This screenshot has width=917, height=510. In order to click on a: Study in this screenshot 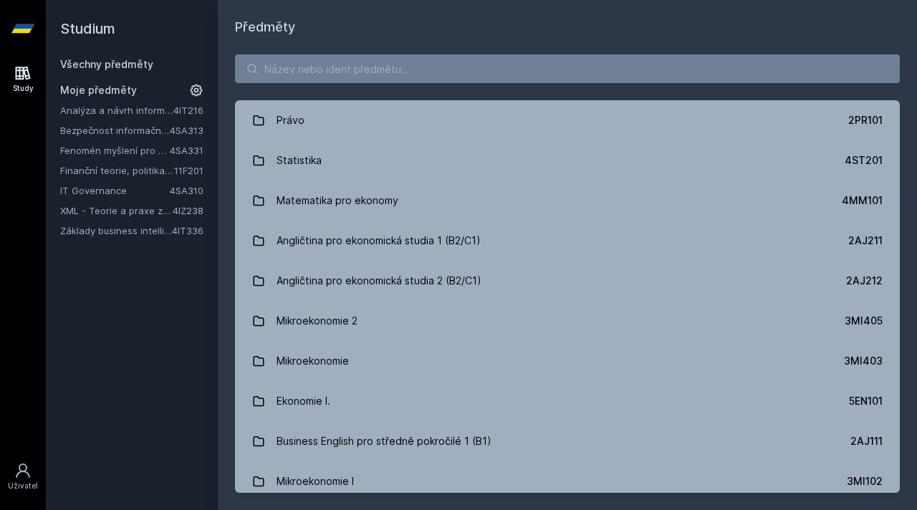, I will do `click(23, 79)`.